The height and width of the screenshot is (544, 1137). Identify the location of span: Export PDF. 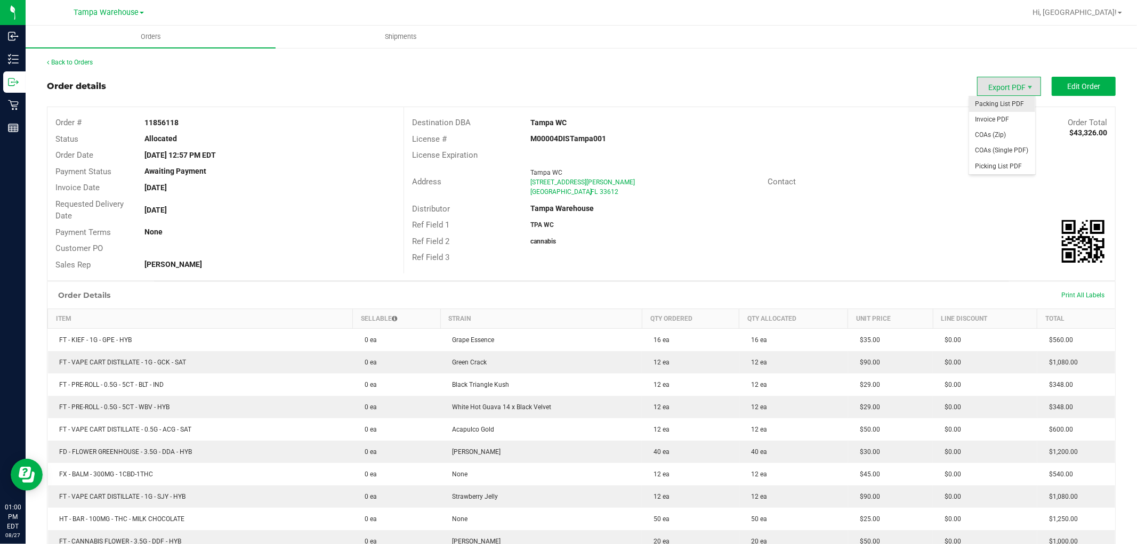
(1009, 86).